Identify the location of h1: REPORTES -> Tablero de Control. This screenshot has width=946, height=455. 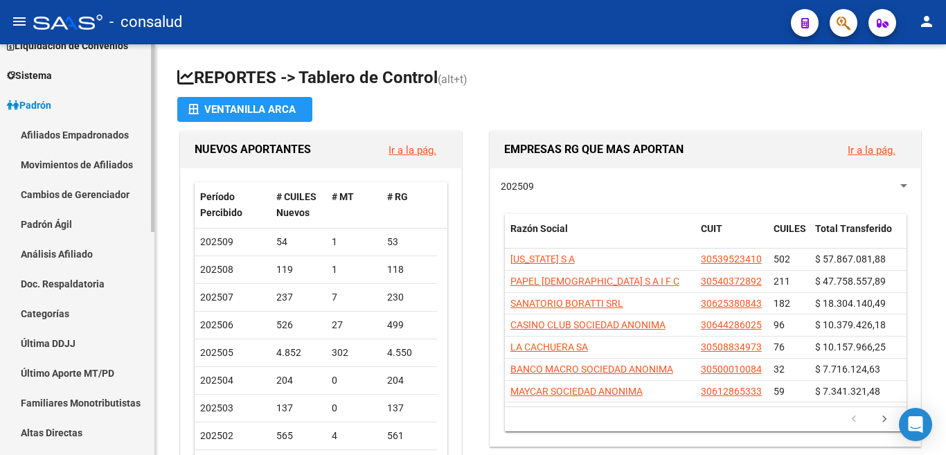
(551, 78).